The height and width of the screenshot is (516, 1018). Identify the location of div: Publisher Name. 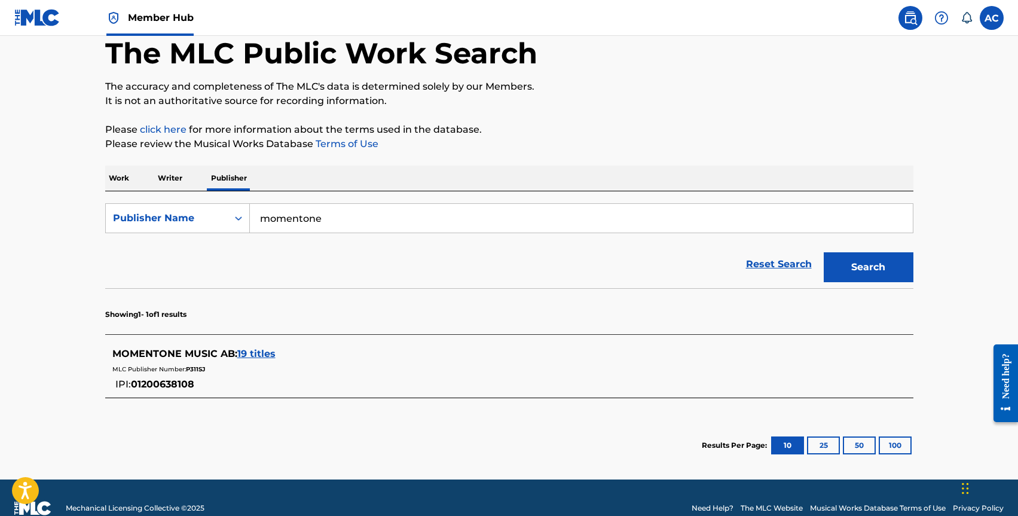
(167, 218).